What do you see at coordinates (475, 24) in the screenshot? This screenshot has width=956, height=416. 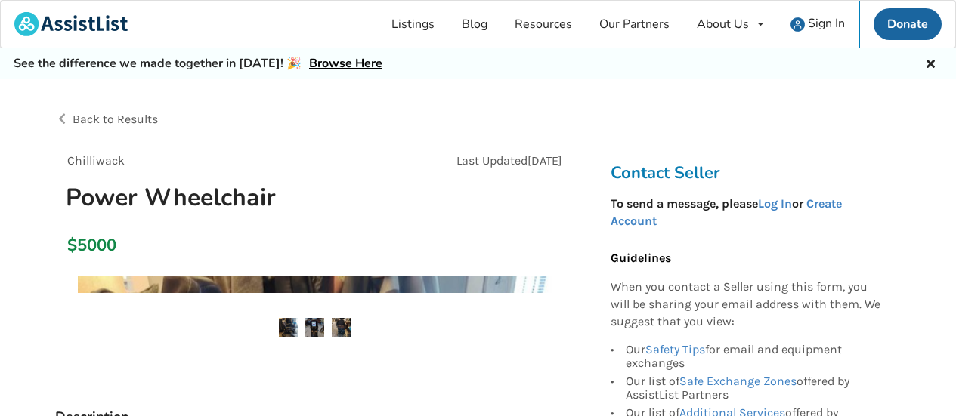 I see `a: Blog` at bounding box center [475, 24].